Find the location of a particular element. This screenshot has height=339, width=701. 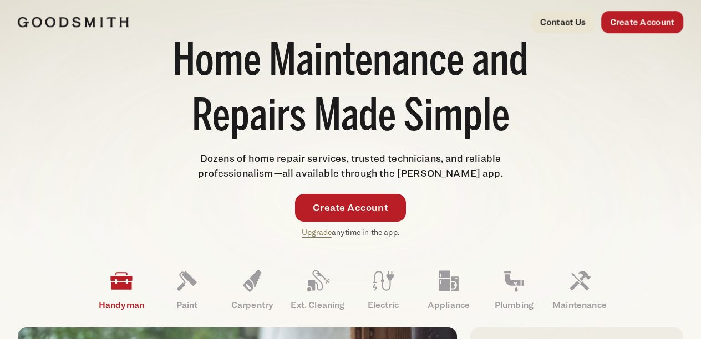

a: Ext. Cleaning is located at coordinates (318, 290).